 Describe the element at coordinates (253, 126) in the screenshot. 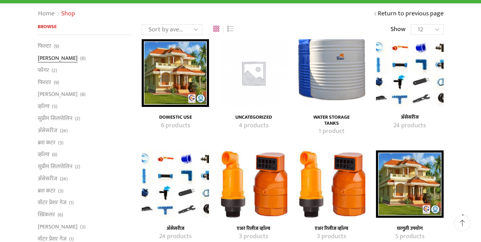

I see `mark: 4 products` at that location.